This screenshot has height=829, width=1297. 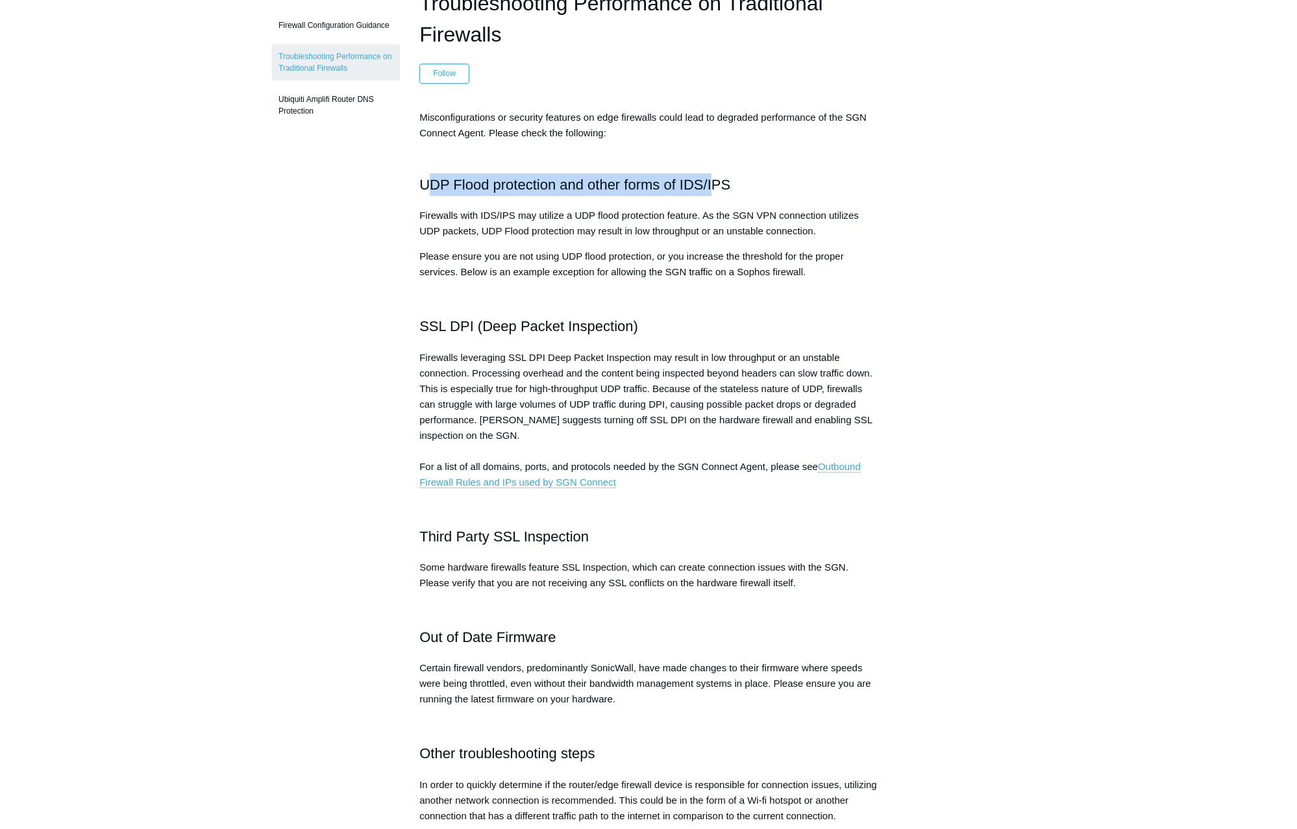 I want to click on a: Outbound Firewall Rules and IPs used by SGN Connect, so click(x=640, y=474).